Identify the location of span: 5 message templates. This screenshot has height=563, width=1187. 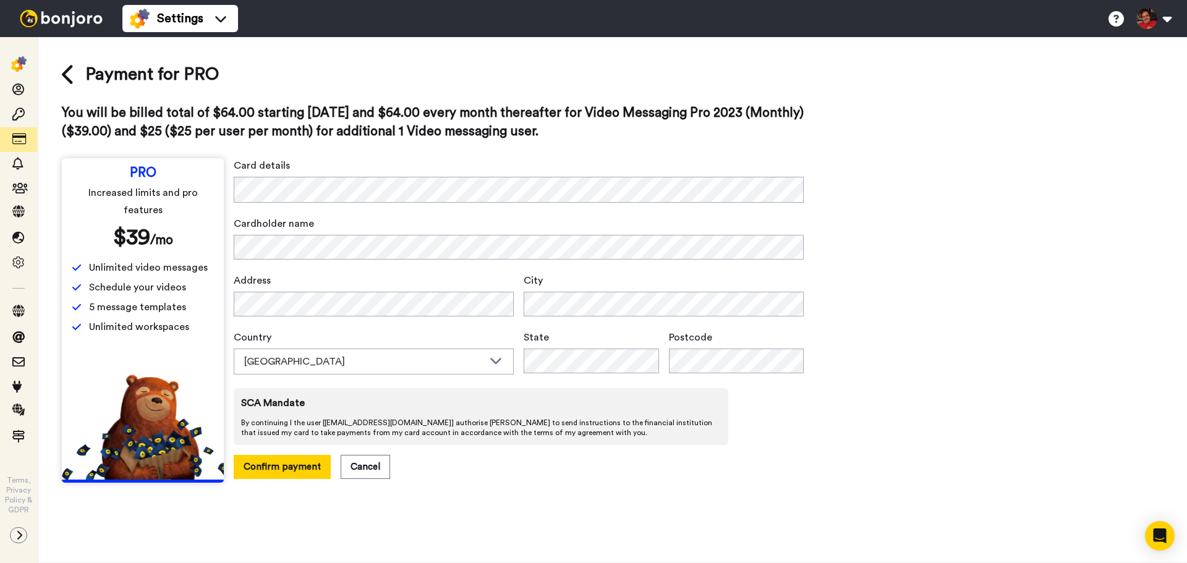
(137, 307).